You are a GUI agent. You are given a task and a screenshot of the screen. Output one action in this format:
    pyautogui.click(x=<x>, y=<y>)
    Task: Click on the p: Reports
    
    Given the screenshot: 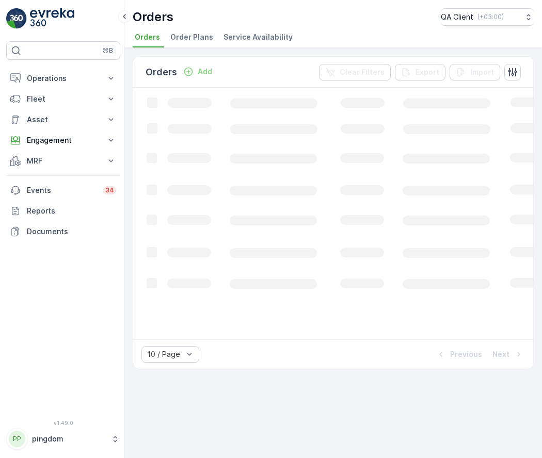 What is the action you would take?
    pyautogui.click(x=71, y=211)
    